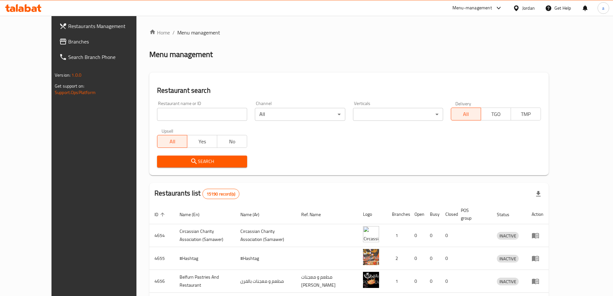  I want to click on a: Branches, so click(104, 42).